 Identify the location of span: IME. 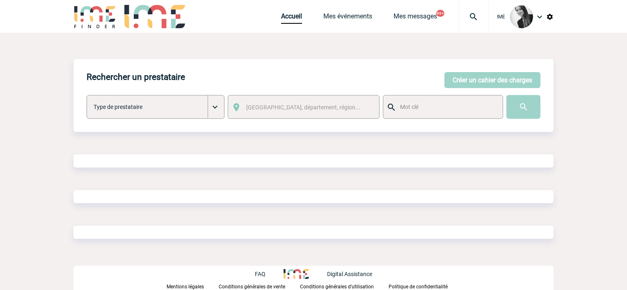
(501, 17).